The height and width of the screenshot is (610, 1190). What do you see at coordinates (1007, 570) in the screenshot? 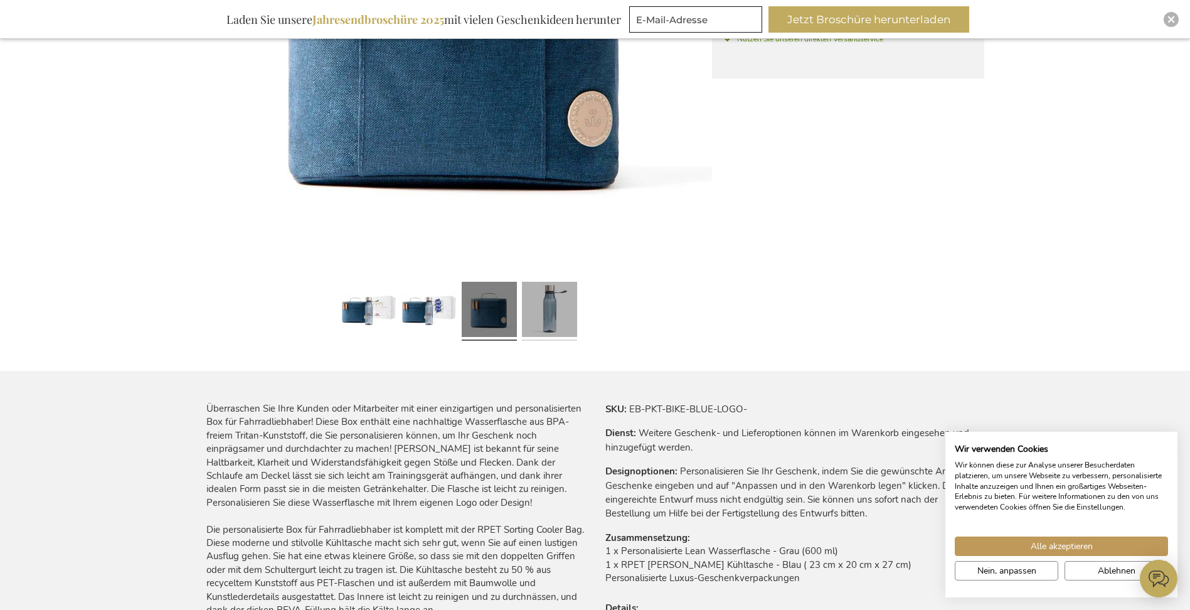
I see `span: Nein, anpassen` at bounding box center [1007, 570].